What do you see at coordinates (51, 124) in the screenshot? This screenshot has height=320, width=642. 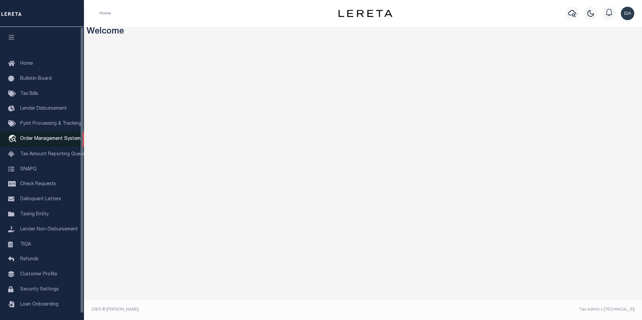 I see `span: Pymt Processing & Tracking` at bounding box center [51, 124].